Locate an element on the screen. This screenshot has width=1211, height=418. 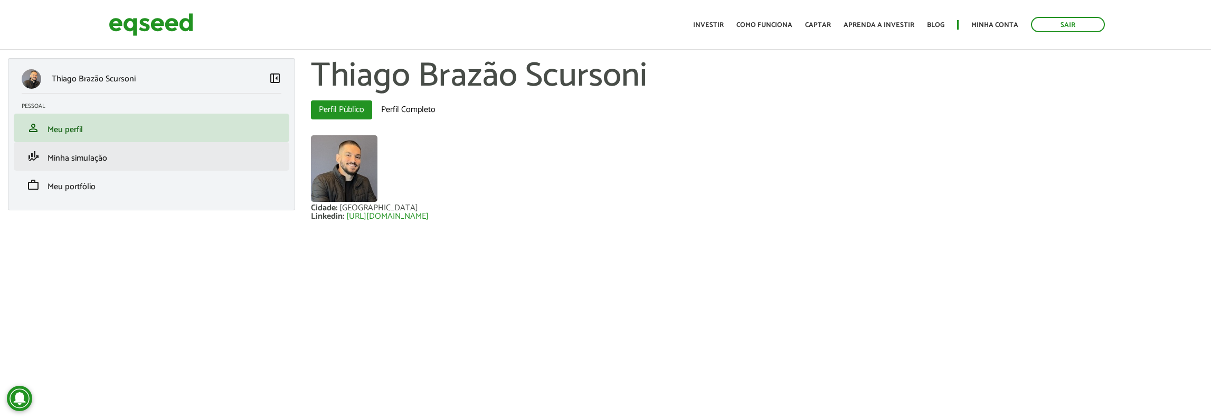
li: Minha simulação is located at coordinates (152, 156).